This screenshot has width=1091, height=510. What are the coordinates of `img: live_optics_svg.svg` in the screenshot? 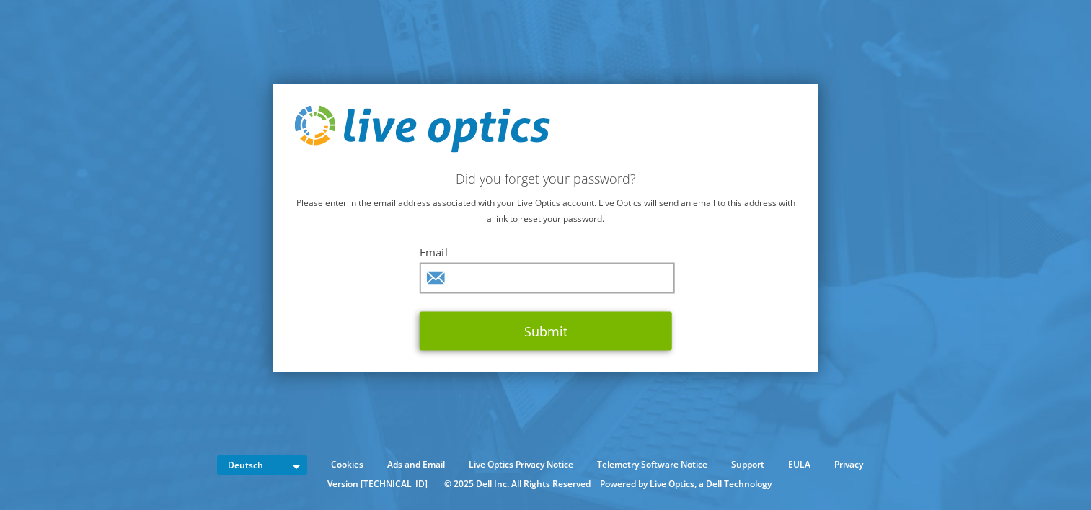 It's located at (422, 129).